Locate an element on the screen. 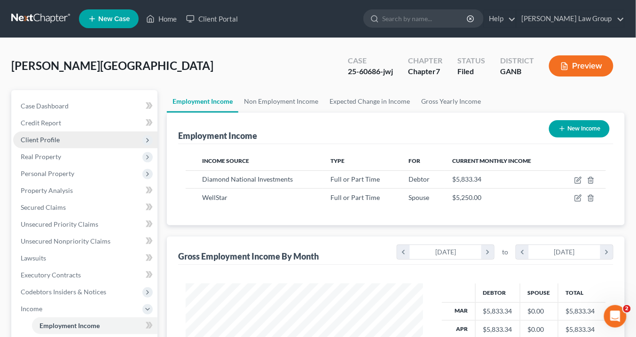 This screenshot has height=337, width=636. span: Unsecured Nonpriority Claims is located at coordinates (65, 241).